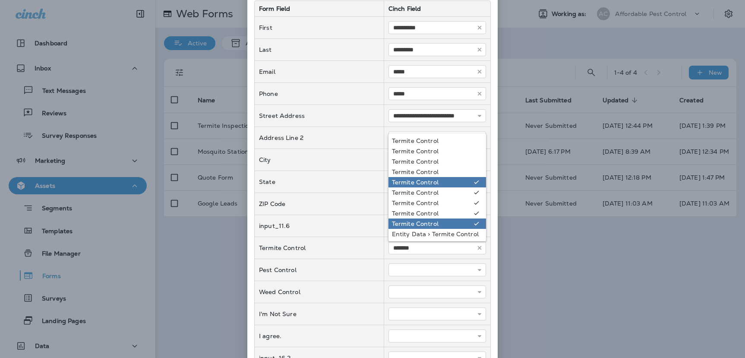 Image resolution: width=745 pixels, height=358 pixels. Describe the element at coordinates (319, 50) in the screenshot. I see `td: Last` at that location.